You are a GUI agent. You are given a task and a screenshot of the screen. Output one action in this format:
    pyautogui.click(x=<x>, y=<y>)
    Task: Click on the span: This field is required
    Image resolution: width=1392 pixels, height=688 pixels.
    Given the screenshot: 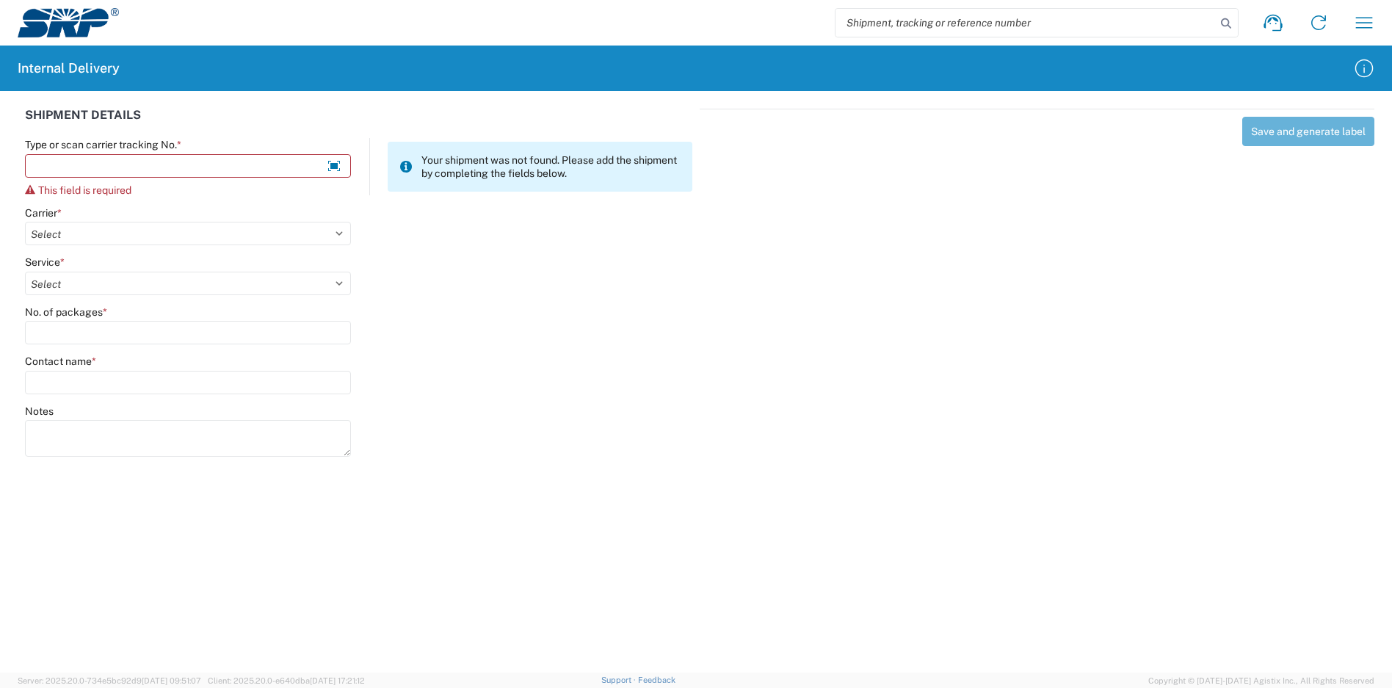 What is the action you would take?
    pyautogui.click(x=84, y=190)
    